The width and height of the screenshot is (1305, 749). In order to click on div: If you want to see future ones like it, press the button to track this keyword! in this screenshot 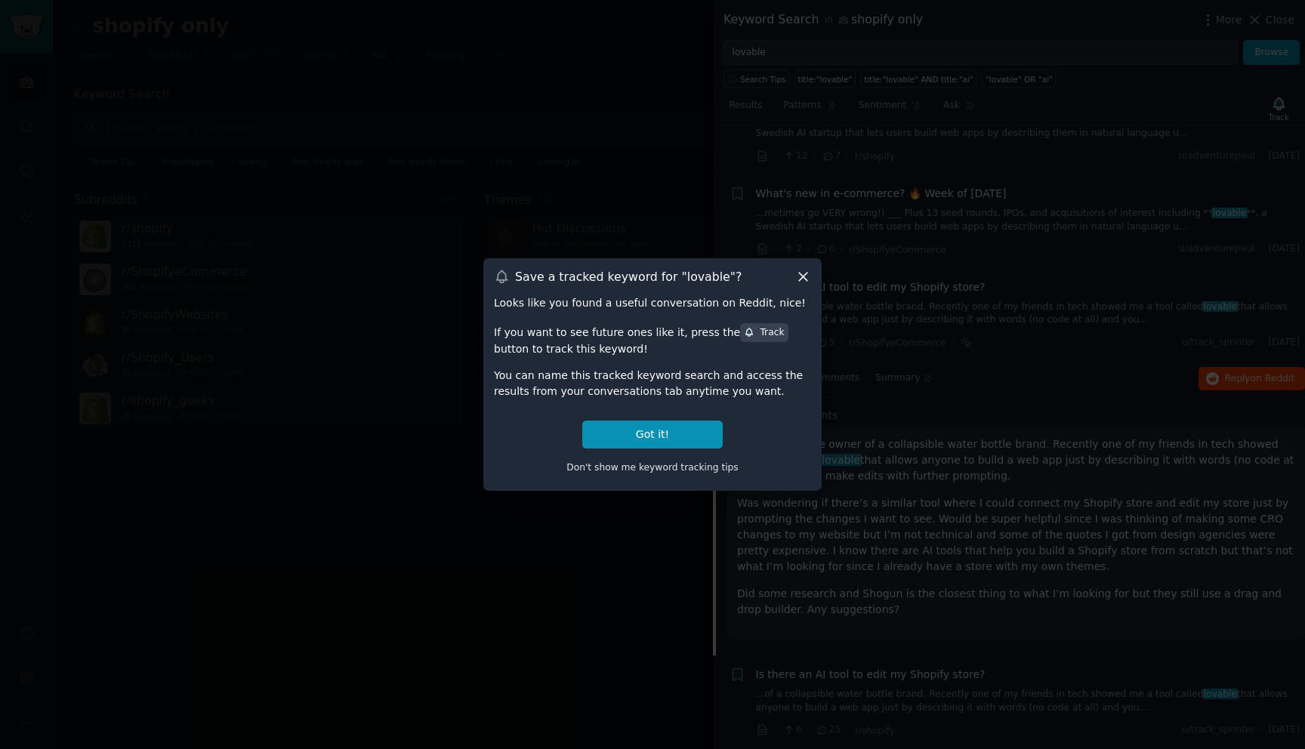, I will do `click(653, 339)`.